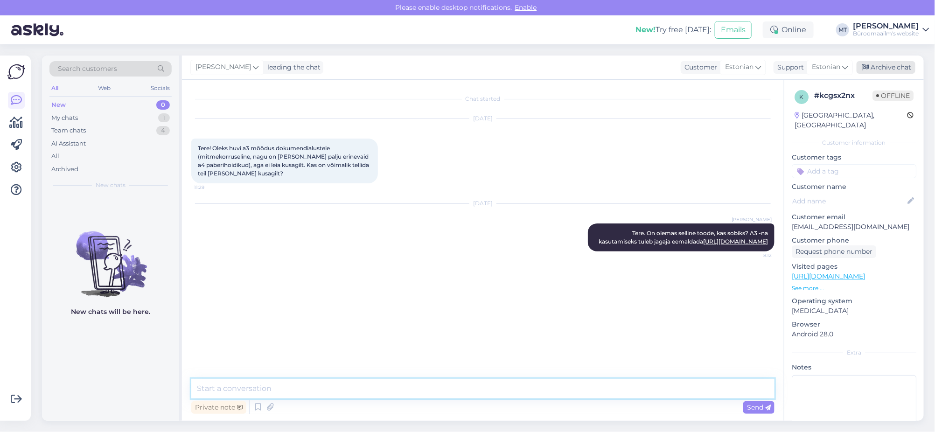  Describe the element at coordinates (69, 131) in the screenshot. I see `div: Team chats` at that location.